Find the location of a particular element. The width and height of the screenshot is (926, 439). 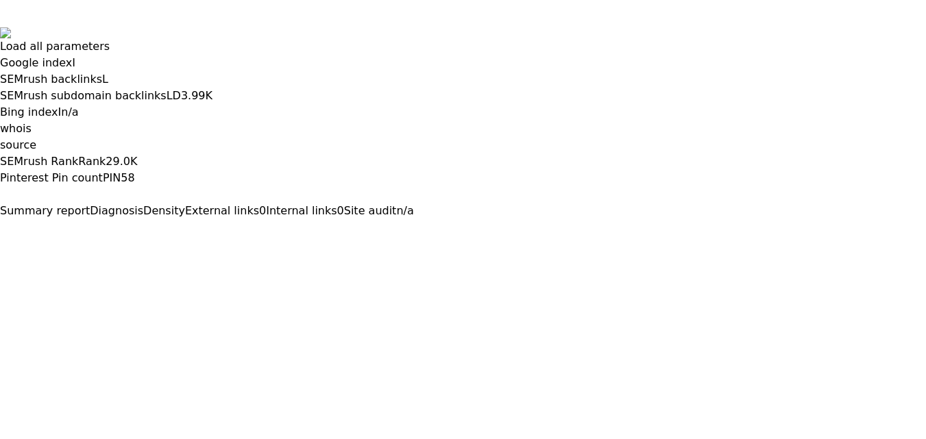

a: Site auditn/a is located at coordinates (379, 210).